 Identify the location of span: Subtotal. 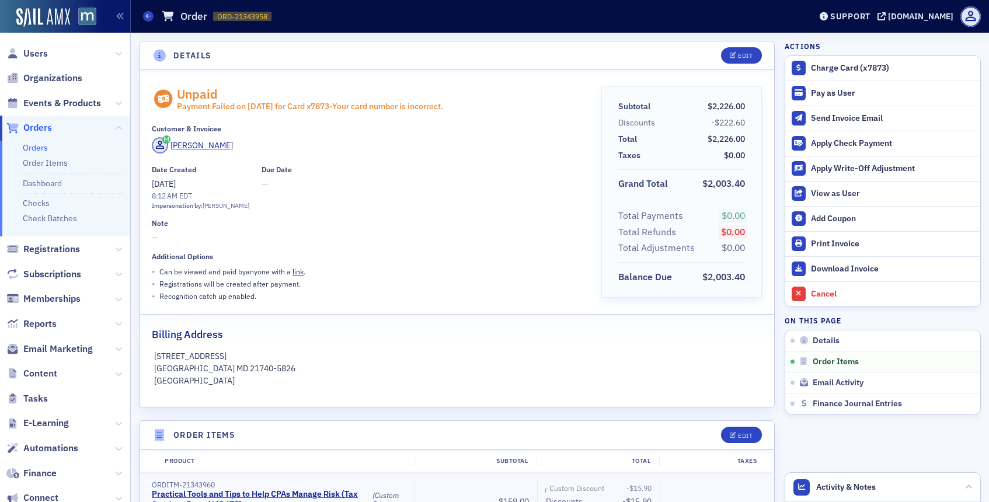
(637, 106).